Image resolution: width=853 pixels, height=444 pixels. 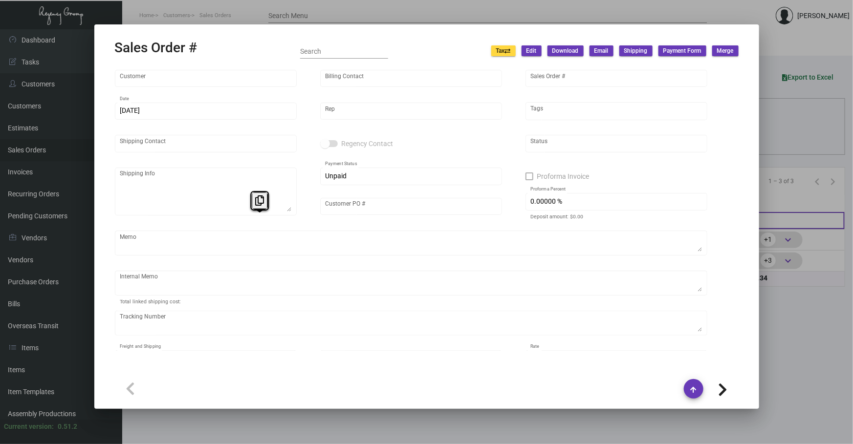 What do you see at coordinates (601, 51) in the screenshot?
I see `span: Email` at bounding box center [601, 51].